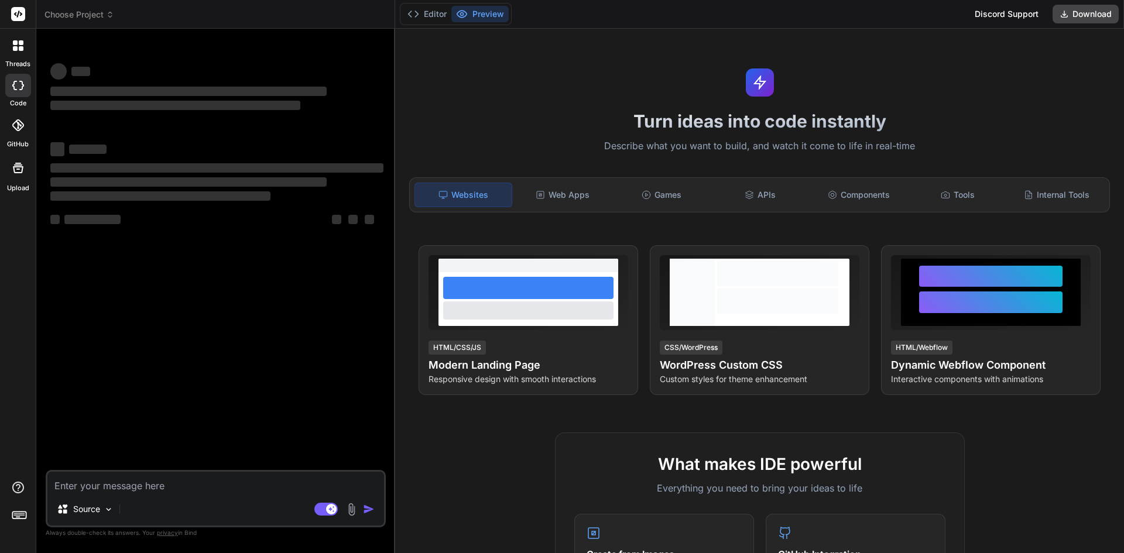  Describe the element at coordinates (18, 188) in the screenshot. I see `label: Upload` at that location.